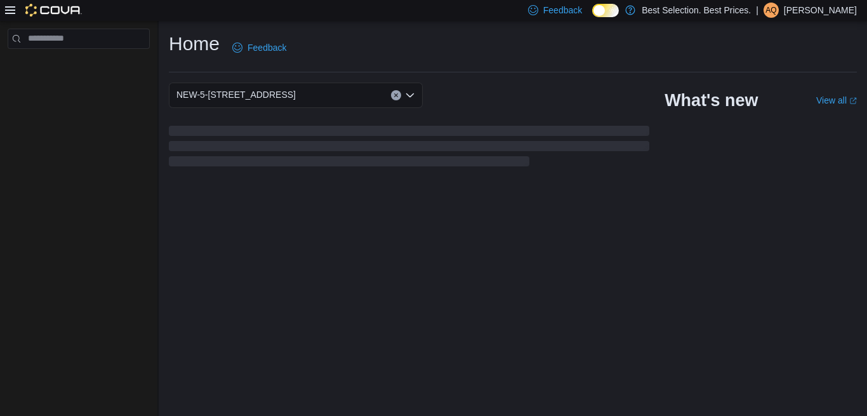 The image size is (867, 416). Describe the element at coordinates (711, 100) in the screenshot. I see `h2: What's new` at that location.